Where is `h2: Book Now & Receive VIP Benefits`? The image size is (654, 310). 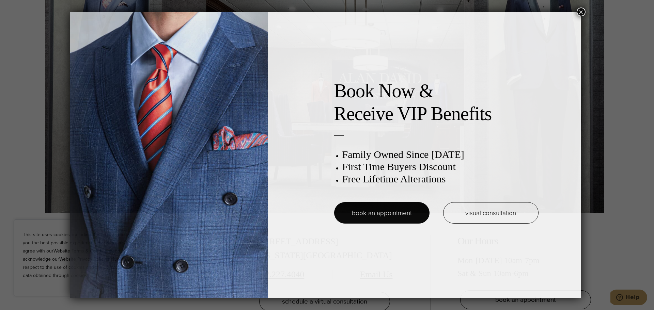
h2: Book Now & Receive VIP Benefits is located at coordinates (436, 102).